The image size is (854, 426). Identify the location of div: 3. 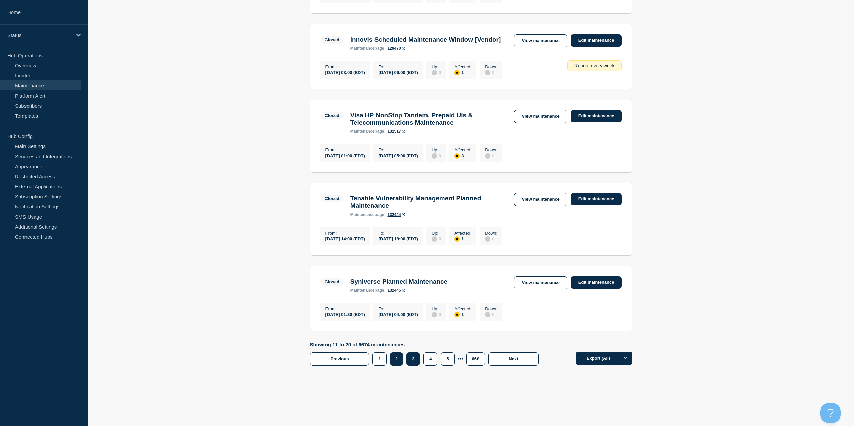
(463, 156).